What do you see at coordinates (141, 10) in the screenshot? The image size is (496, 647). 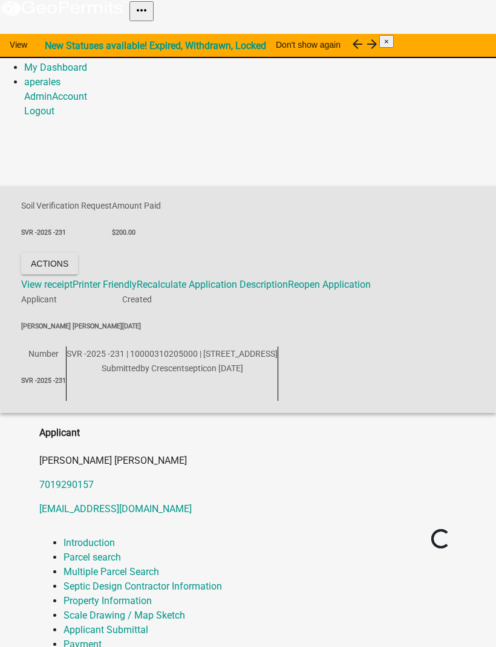 I see `i: more_horiz` at bounding box center [141, 10].